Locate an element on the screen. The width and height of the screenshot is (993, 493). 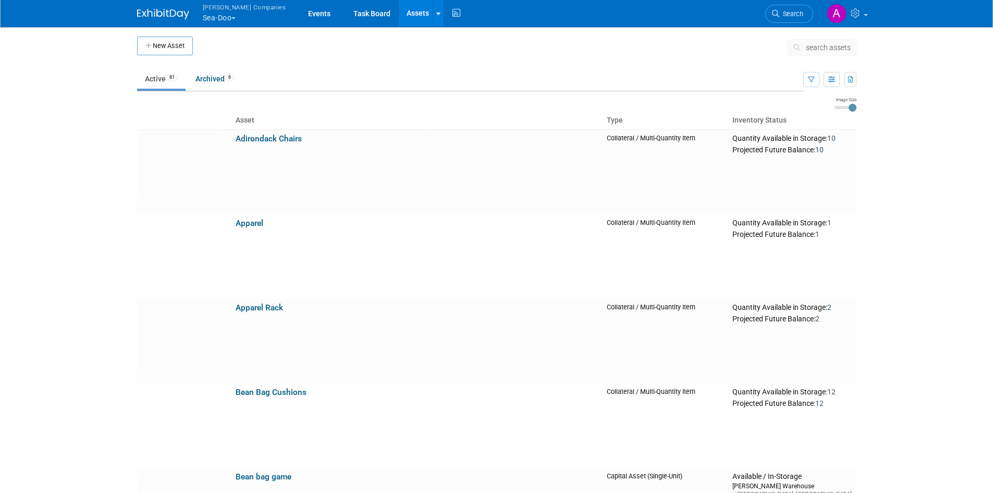
th: Asset is located at coordinates (417, 120).